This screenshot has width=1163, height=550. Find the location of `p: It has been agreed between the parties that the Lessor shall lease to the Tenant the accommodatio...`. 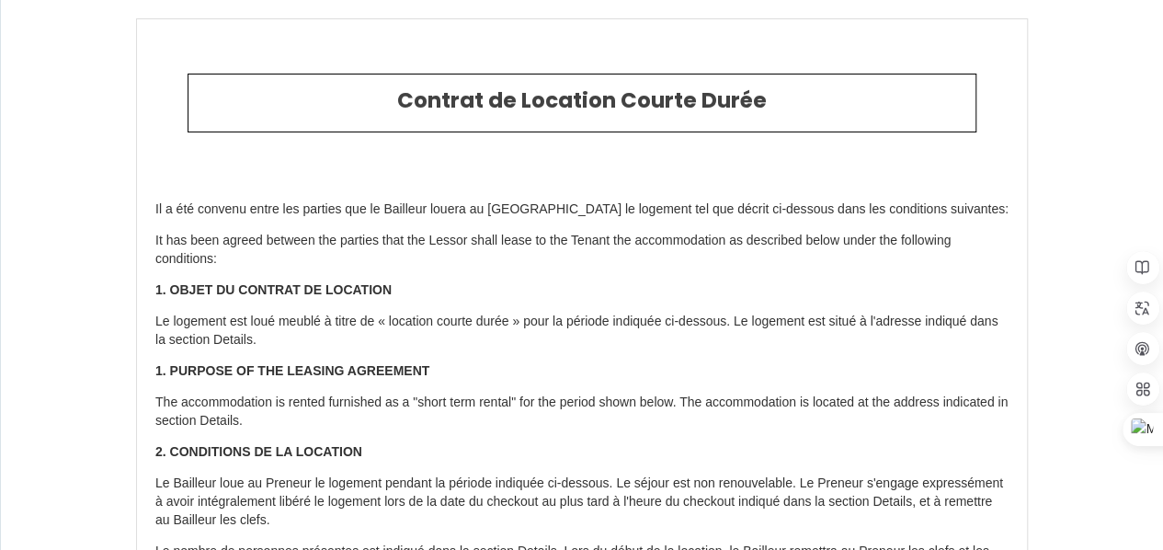

p: It has been agreed between the parties that the Lessor shall lease to the Tenant the accommodatio... is located at coordinates (582, 250).